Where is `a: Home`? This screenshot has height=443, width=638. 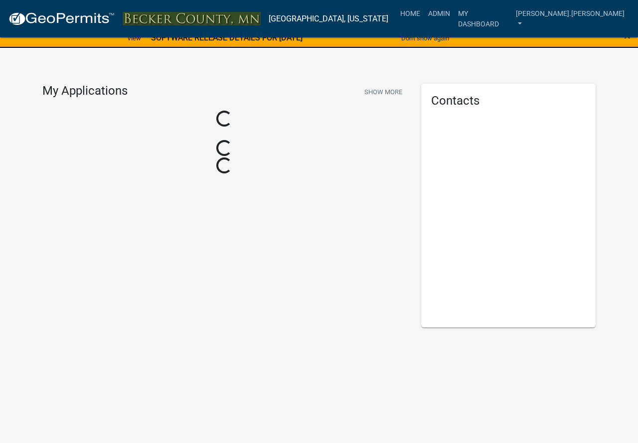 a: Home is located at coordinates (410, 13).